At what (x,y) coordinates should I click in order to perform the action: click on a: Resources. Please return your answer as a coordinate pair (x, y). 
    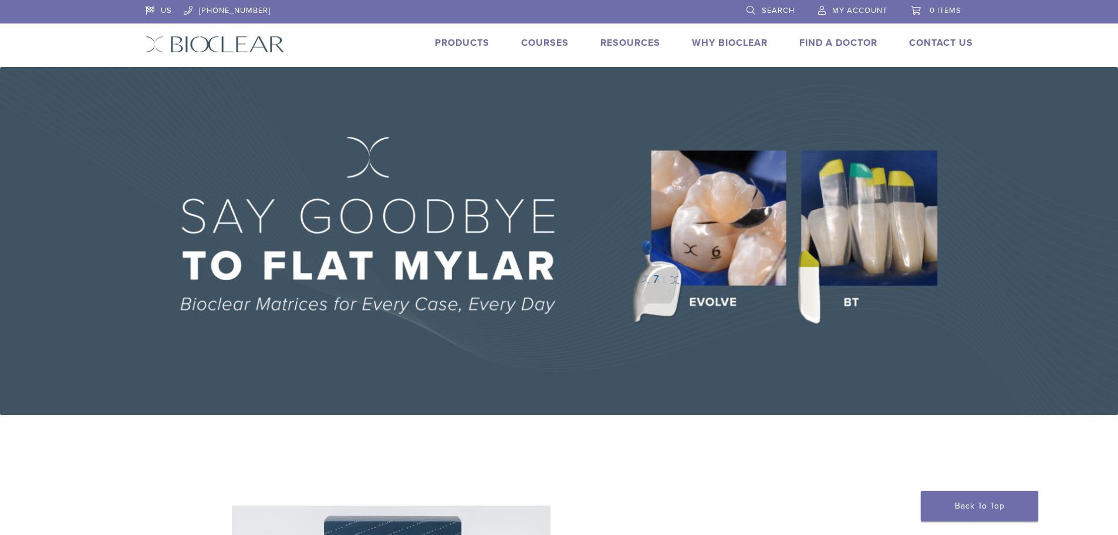
    Looking at the image, I should click on (631, 43).